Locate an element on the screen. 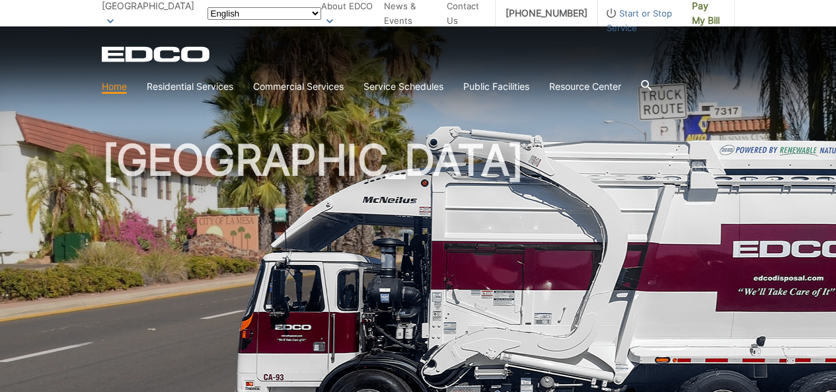  a: EDCD logo. Return to the homepage. is located at coordinates (157, 54).